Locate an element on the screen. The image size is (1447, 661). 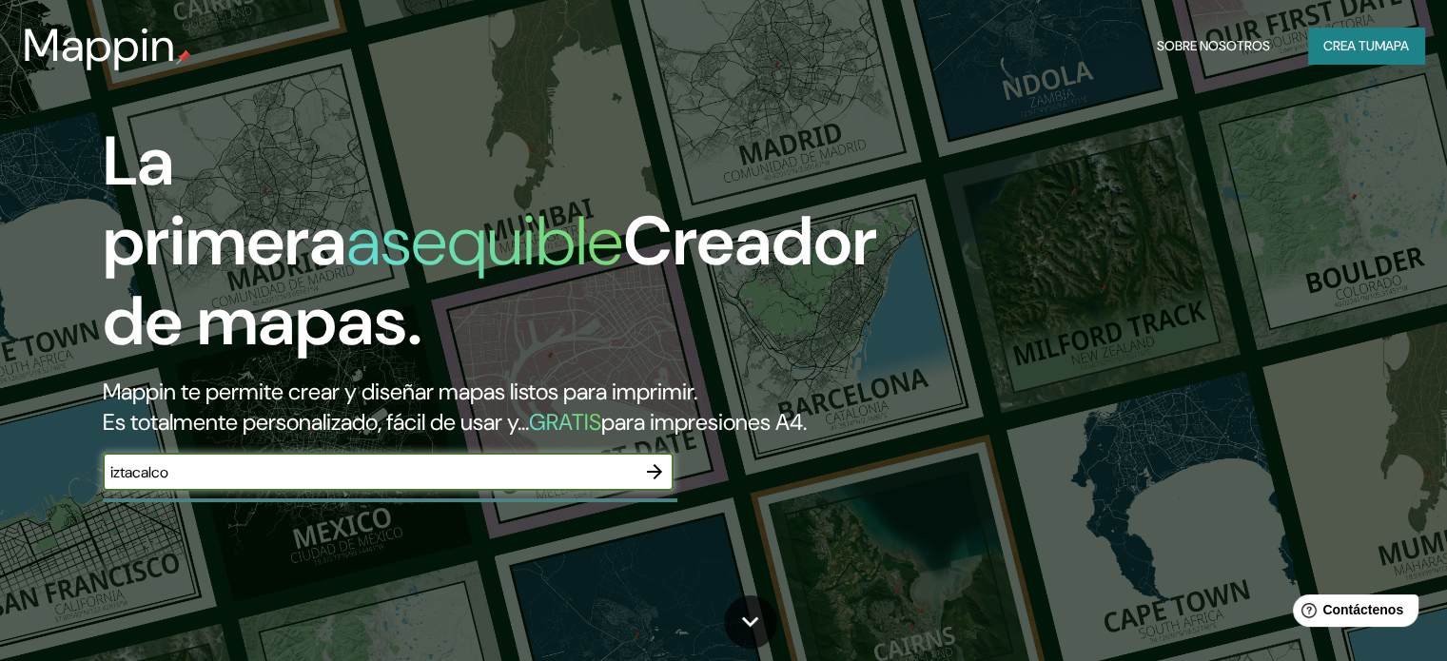
font: Creador de mapas. is located at coordinates (490, 281).